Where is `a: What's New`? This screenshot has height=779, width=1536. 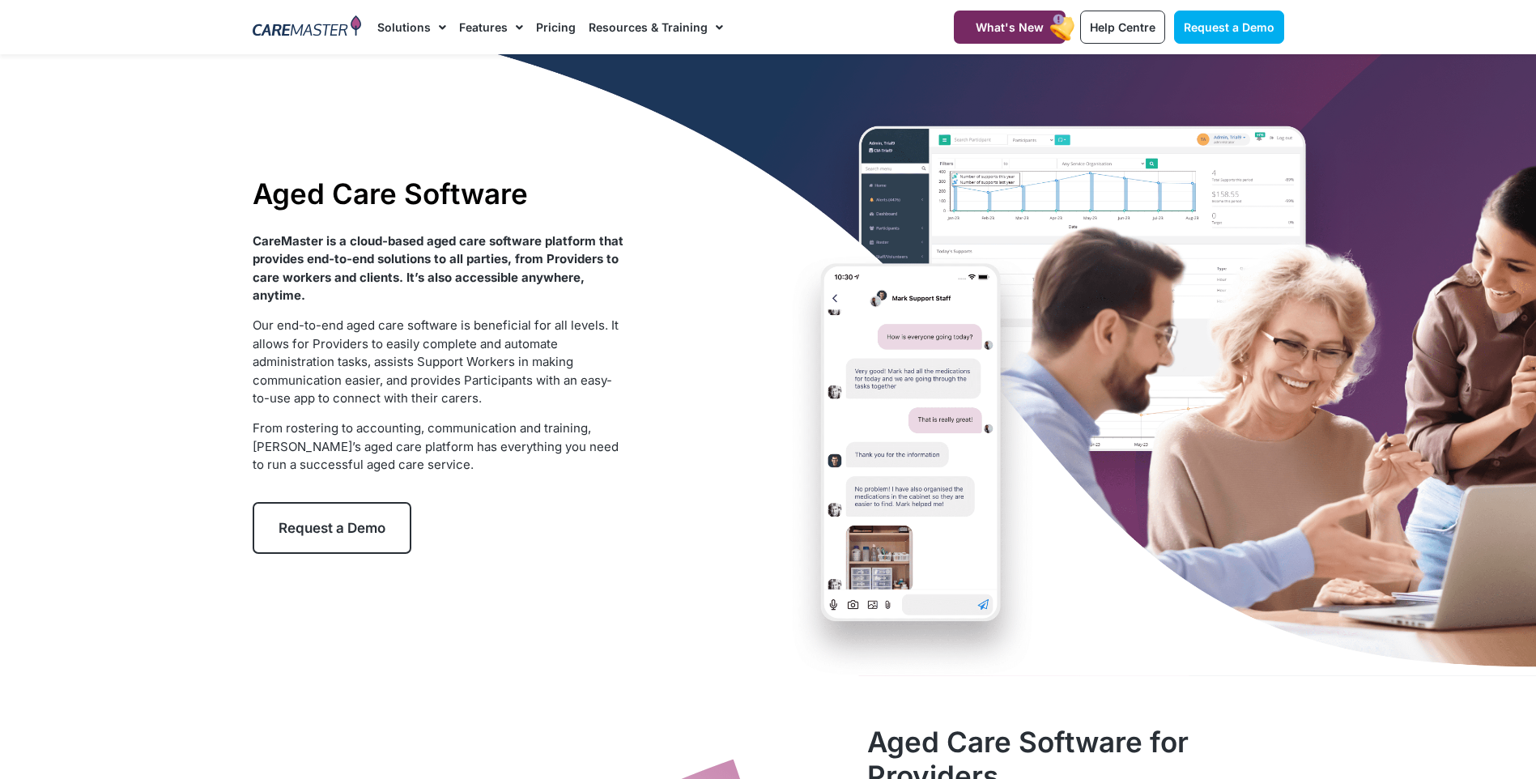
a: What's New is located at coordinates (1009, 27).